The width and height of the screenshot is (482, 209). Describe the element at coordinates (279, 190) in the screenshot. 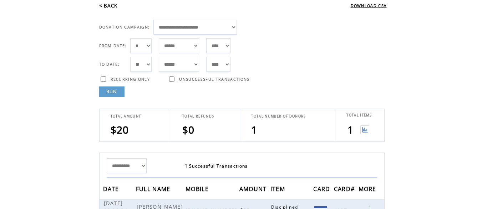

I see `span: ITEM` at that location.